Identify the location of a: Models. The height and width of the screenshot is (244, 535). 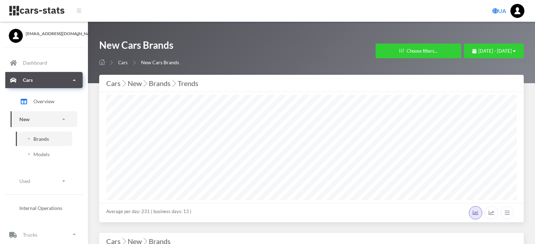
(44, 154).